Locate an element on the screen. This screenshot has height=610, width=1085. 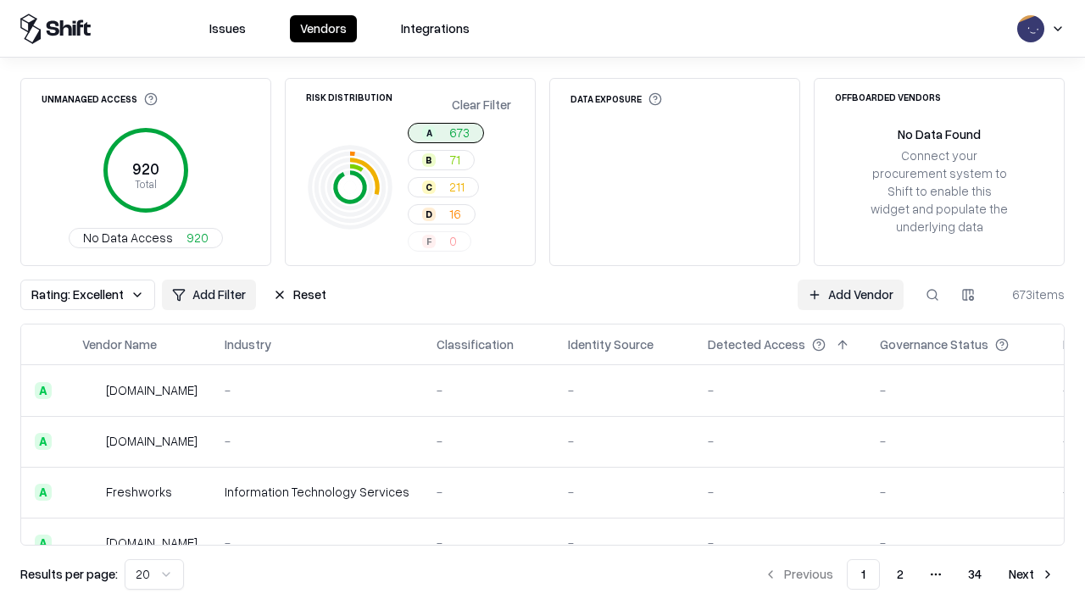
div: B is located at coordinates (429, 160).